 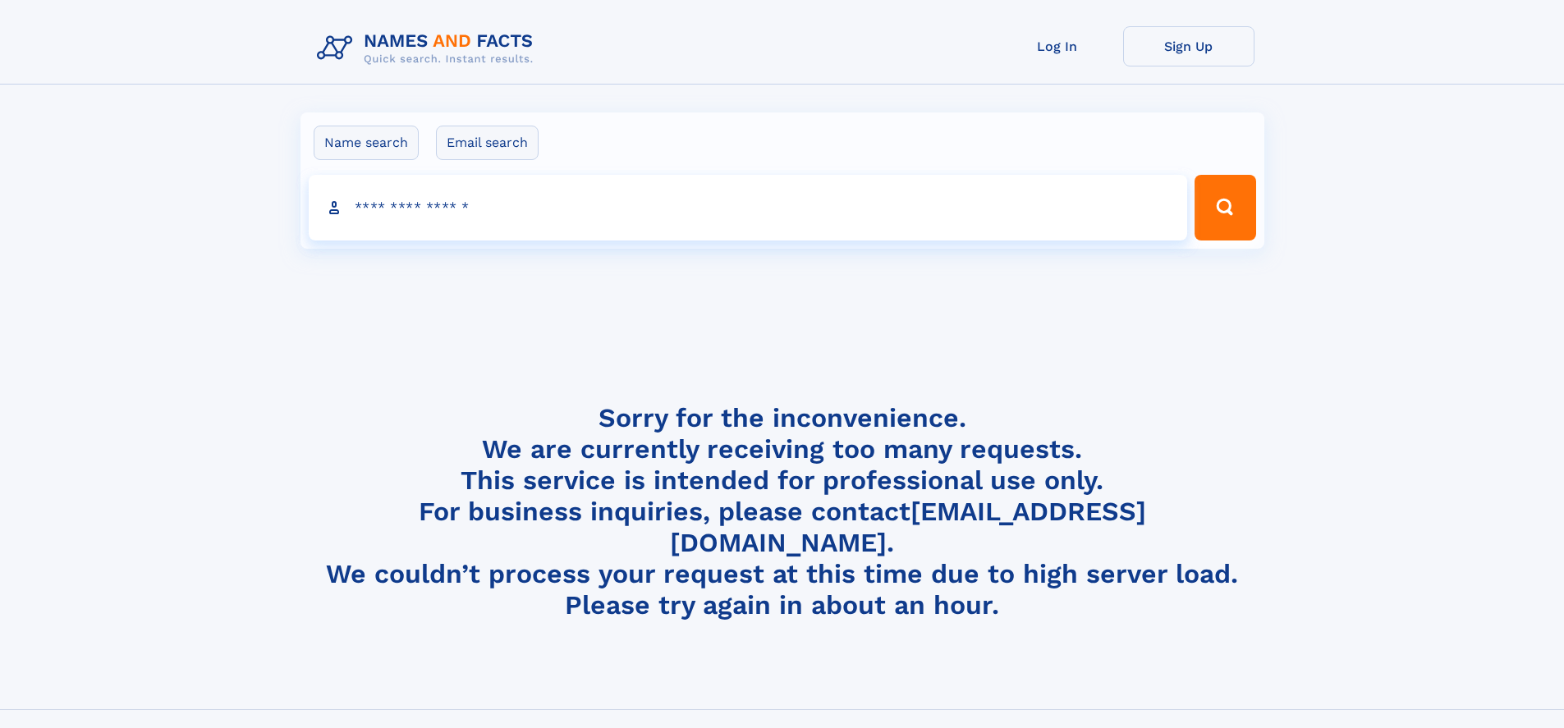 What do you see at coordinates (1189, 46) in the screenshot?
I see `a: Sign Up` at bounding box center [1189, 46].